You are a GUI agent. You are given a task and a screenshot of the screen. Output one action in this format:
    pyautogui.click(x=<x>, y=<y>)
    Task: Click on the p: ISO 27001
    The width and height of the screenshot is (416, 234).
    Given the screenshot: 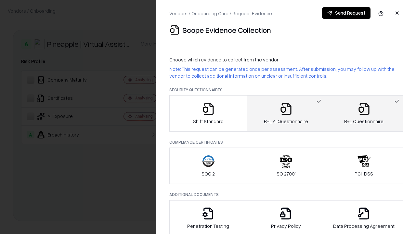 What is the action you would take?
    pyautogui.click(x=286, y=174)
    